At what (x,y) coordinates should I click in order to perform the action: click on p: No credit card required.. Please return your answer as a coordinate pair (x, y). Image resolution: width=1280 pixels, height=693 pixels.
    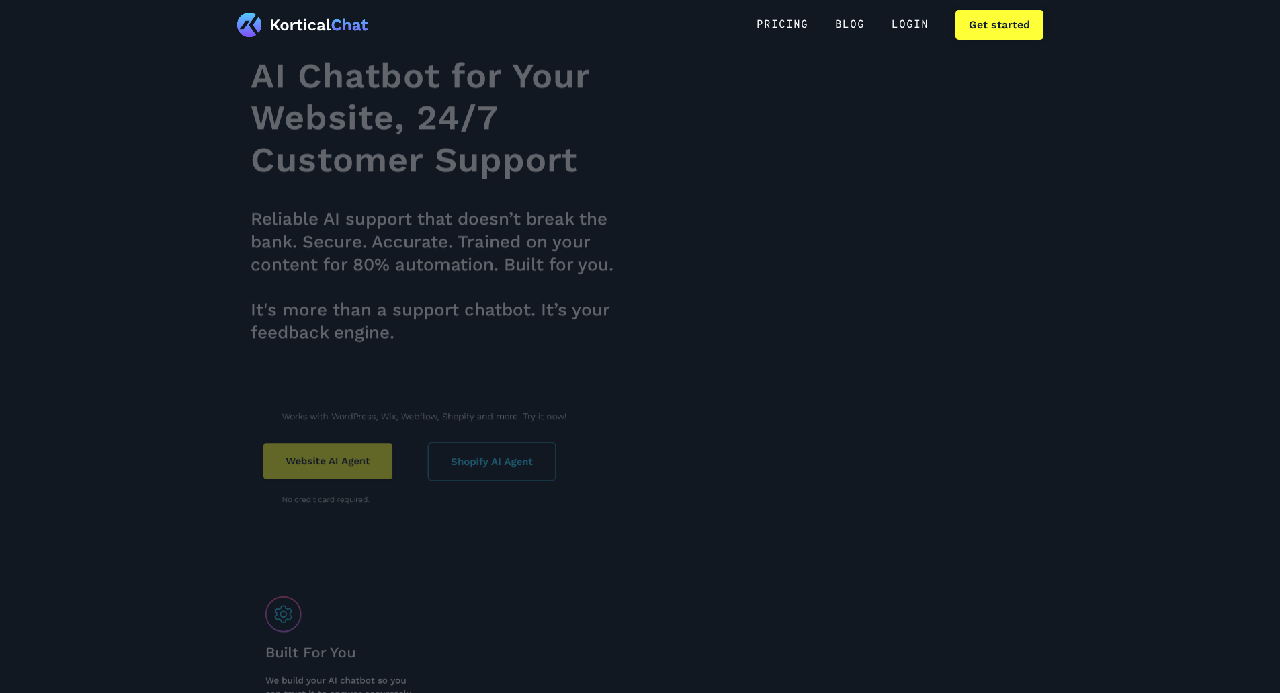
    Looking at the image, I should click on (442, 499).